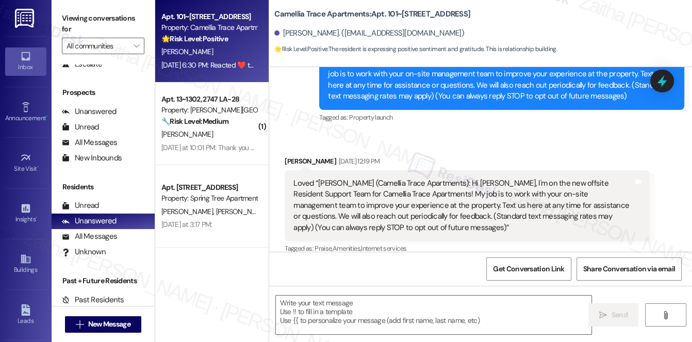 The height and width of the screenshot is (342, 692). What do you see at coordinates (103, 92) in the screenshot?
I see `div: Prospects` at bounding box center [103, 92].